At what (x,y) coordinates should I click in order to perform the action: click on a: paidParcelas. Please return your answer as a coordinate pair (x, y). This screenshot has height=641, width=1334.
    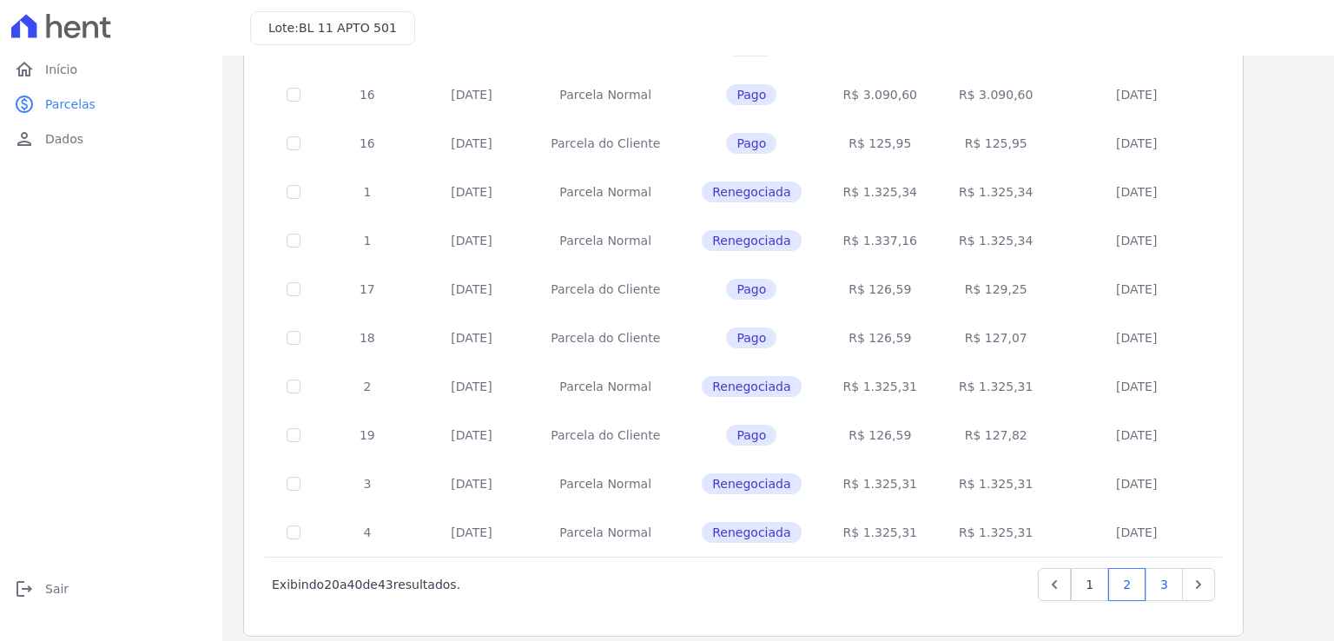
    Looking at the image, I should click on (111, 104).